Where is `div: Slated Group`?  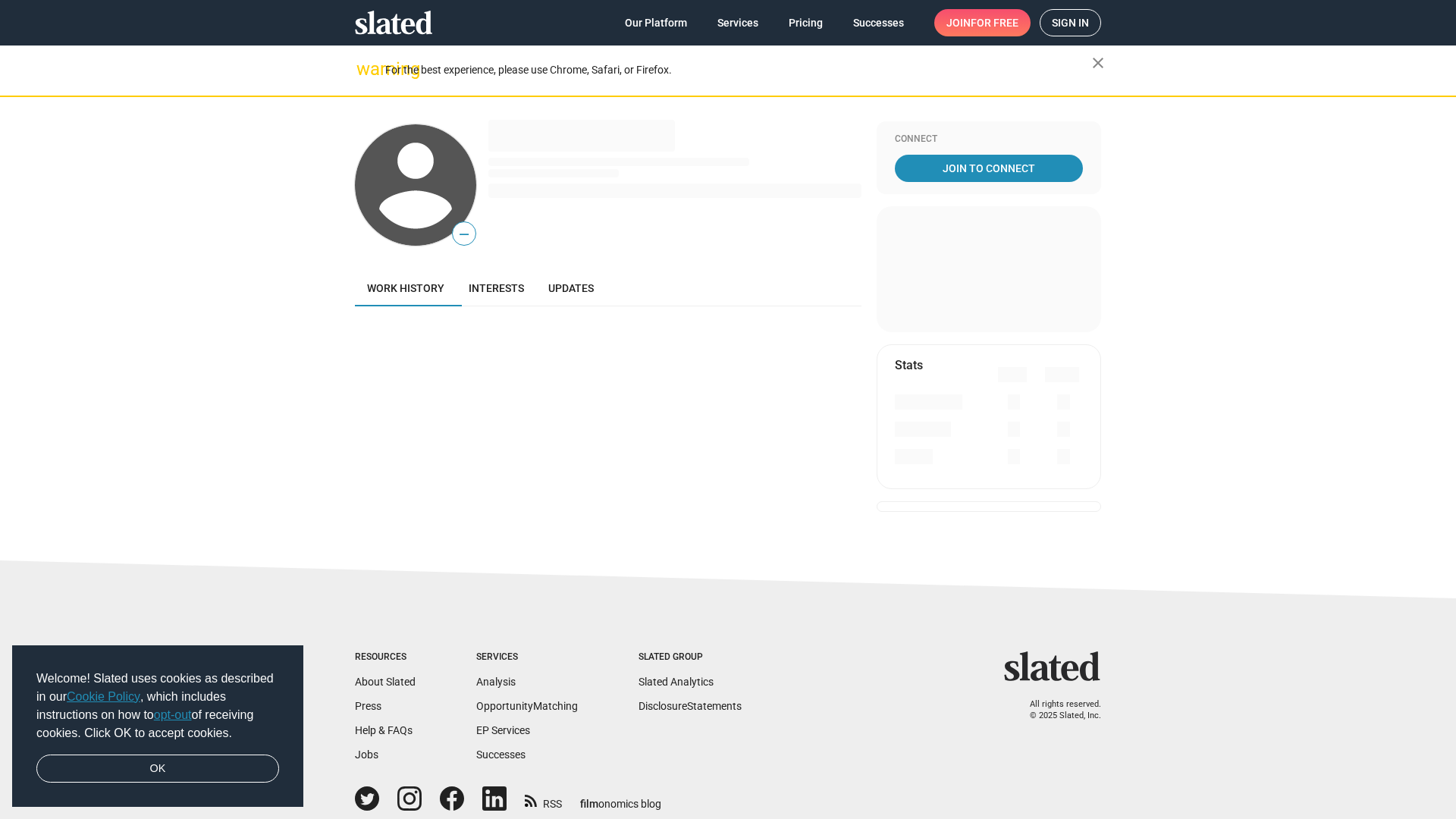 div: Slated Group is located at coordinates (691, 657).